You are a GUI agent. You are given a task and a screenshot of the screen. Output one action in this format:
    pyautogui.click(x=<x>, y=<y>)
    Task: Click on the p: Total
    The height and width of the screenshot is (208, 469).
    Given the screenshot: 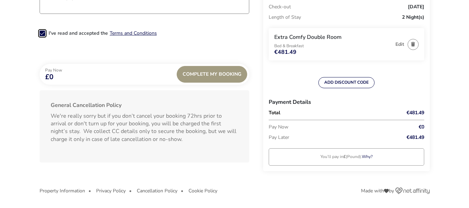 What is the action you would take?
    pyautogui.click(x=331, y=113)
    